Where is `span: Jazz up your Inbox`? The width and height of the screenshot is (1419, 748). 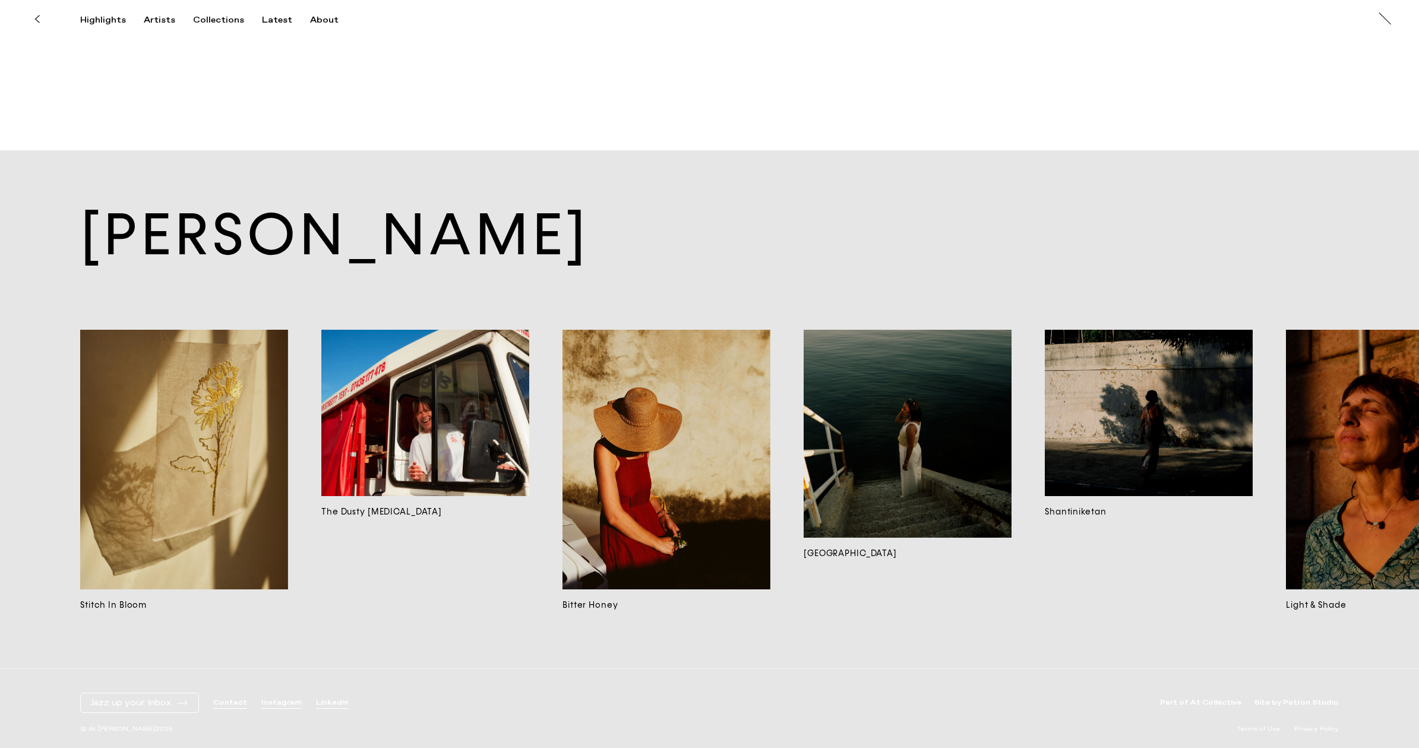 span: Jazz up your Inbox is located at coordinates (131, 703).